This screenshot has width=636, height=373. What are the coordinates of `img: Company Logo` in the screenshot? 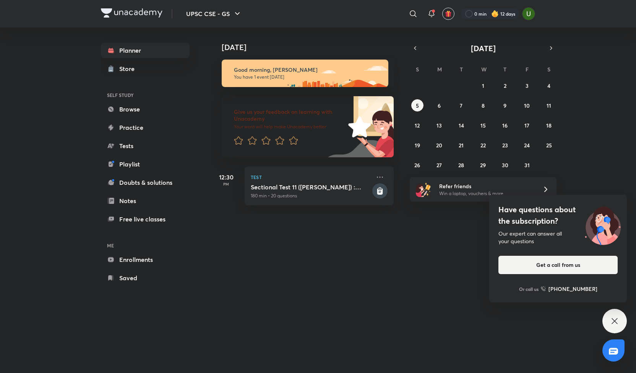 It's located at (131, 13).